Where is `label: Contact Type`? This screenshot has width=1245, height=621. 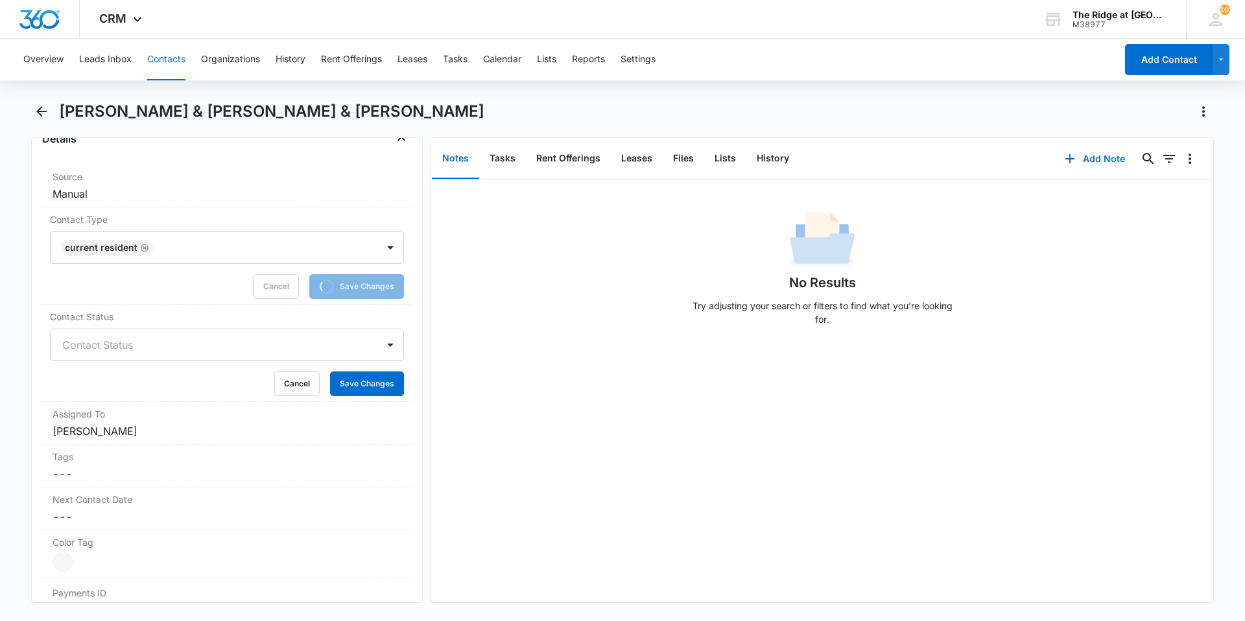
label: Contact Type is located at coordinates (227, 219).